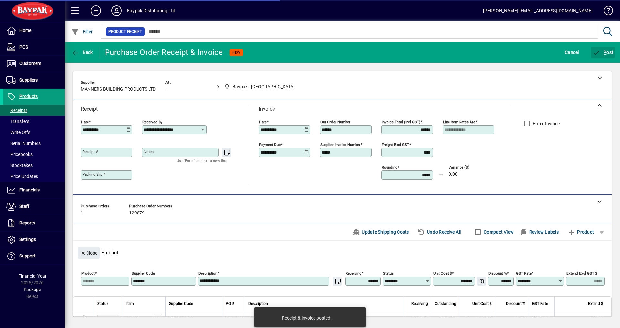 The height and width of the screenshot is (328, 620). What do you see at coordinates (512, 317) in the screenshot?
I see `td: 0.00` at bounding box center [512, 317].